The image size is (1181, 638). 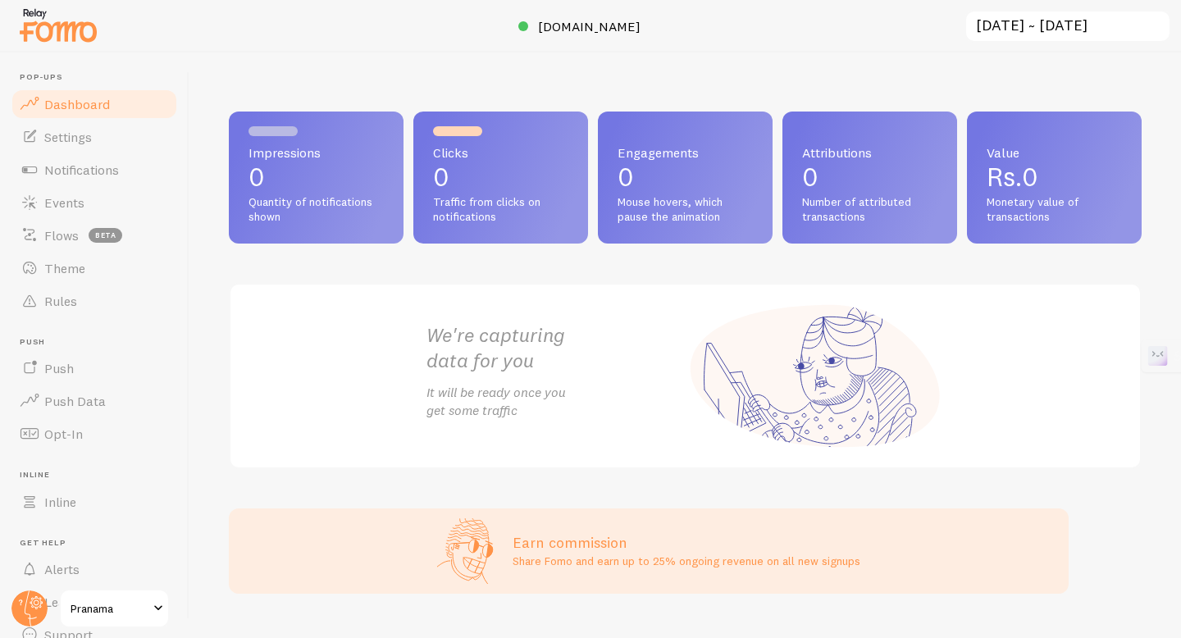 What do you see at coordinates (869, 153) in the screenshot?
I see `span: Attributions` at bounding box center [869, 153].